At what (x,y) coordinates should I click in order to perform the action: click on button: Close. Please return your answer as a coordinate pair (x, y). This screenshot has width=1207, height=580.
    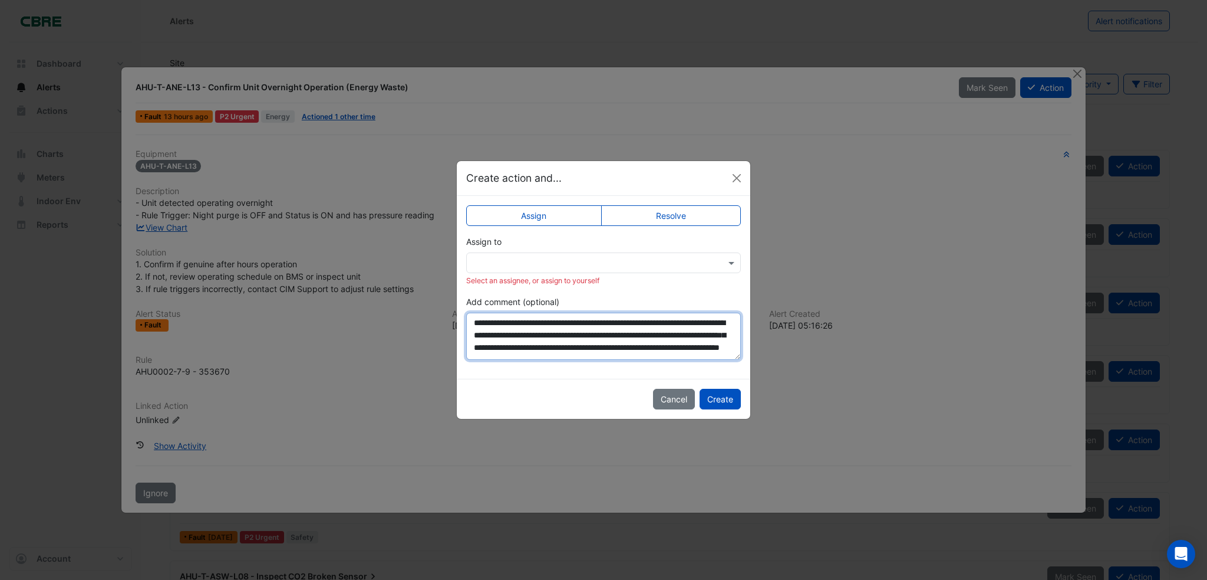
    Looking at the image, I should click on (737, 178).